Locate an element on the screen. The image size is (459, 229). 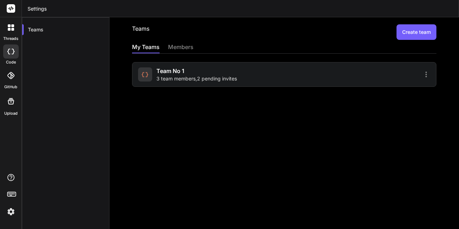
label: threads is located at coordinates (11, 38).